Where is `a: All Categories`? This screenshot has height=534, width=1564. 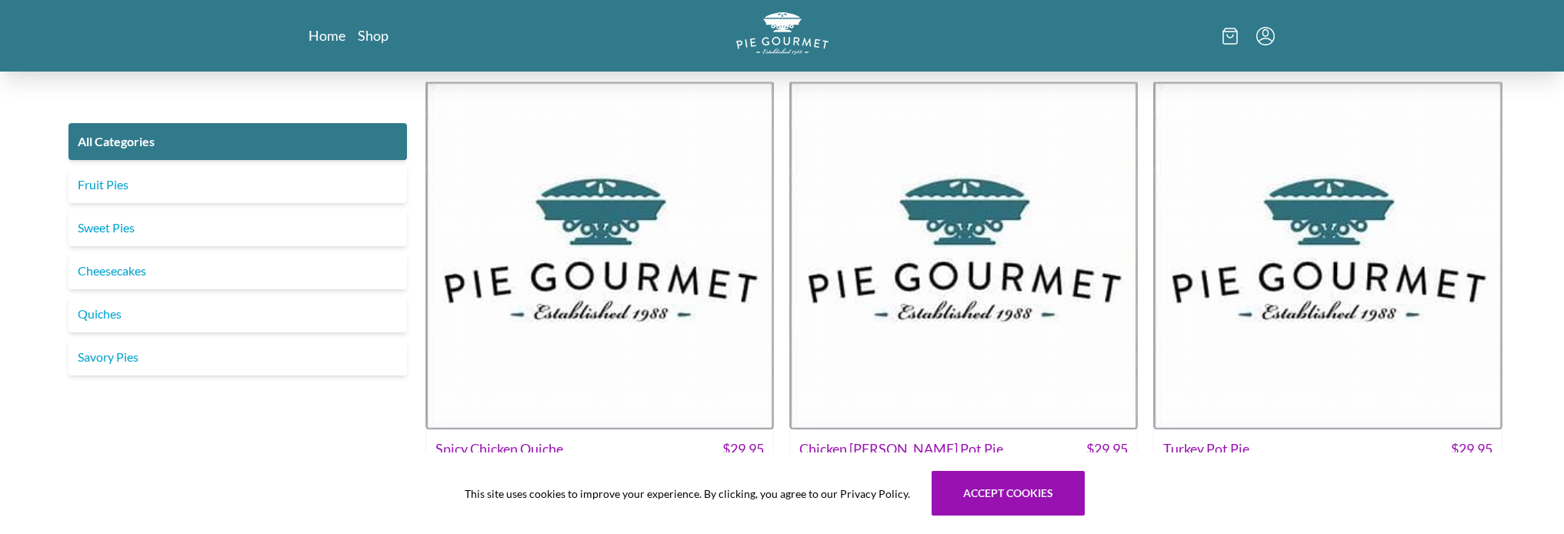 a: All Categories is located at coordinates (238, 142).